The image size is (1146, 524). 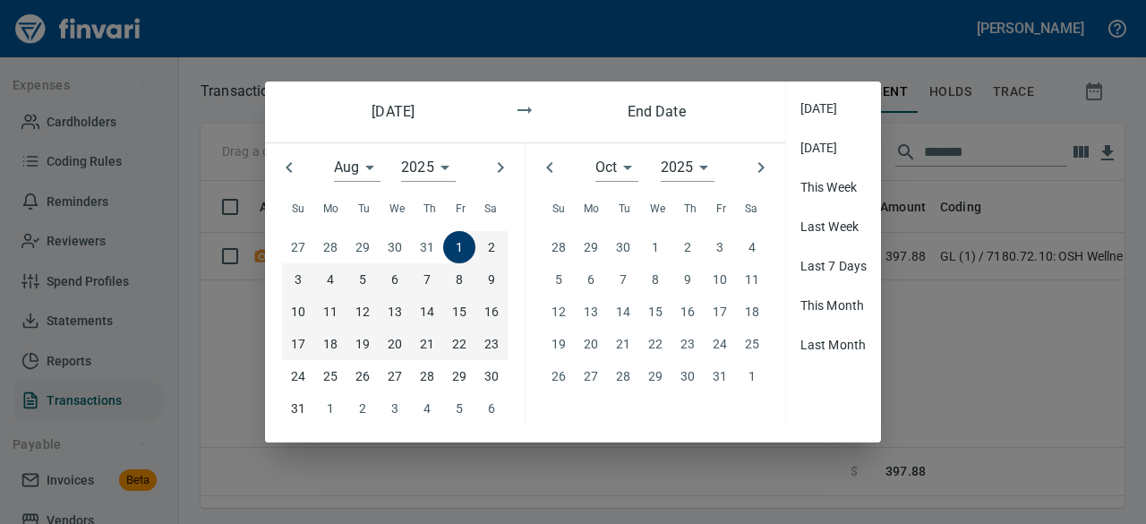 I want to click on p: 22, so click(x=459, y=344).